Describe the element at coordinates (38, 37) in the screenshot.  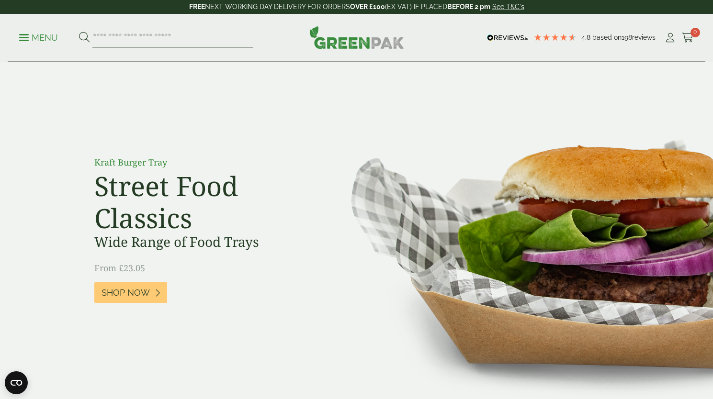
I see `a: Menu` at that location.